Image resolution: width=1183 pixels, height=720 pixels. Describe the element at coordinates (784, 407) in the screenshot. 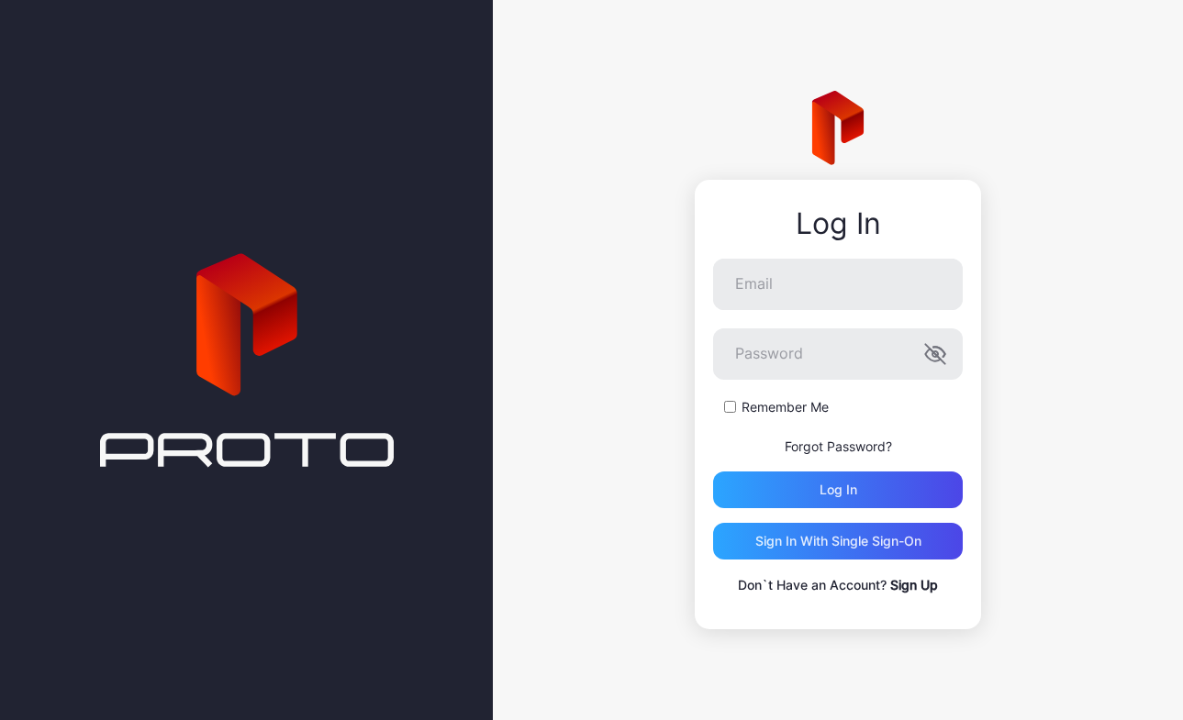

I see `label: Remember Me` at that location.